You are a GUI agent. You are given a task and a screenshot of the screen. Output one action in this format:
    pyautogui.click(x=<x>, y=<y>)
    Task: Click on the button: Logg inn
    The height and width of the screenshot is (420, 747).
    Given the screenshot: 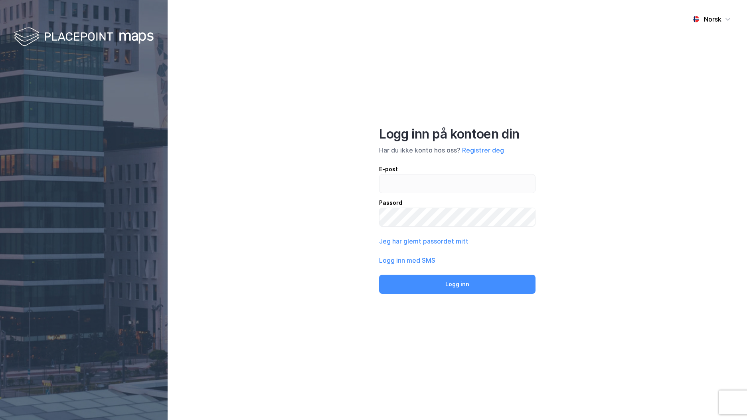 What is the action you would take?
    pyautogui.click(x=457, y=284)
    